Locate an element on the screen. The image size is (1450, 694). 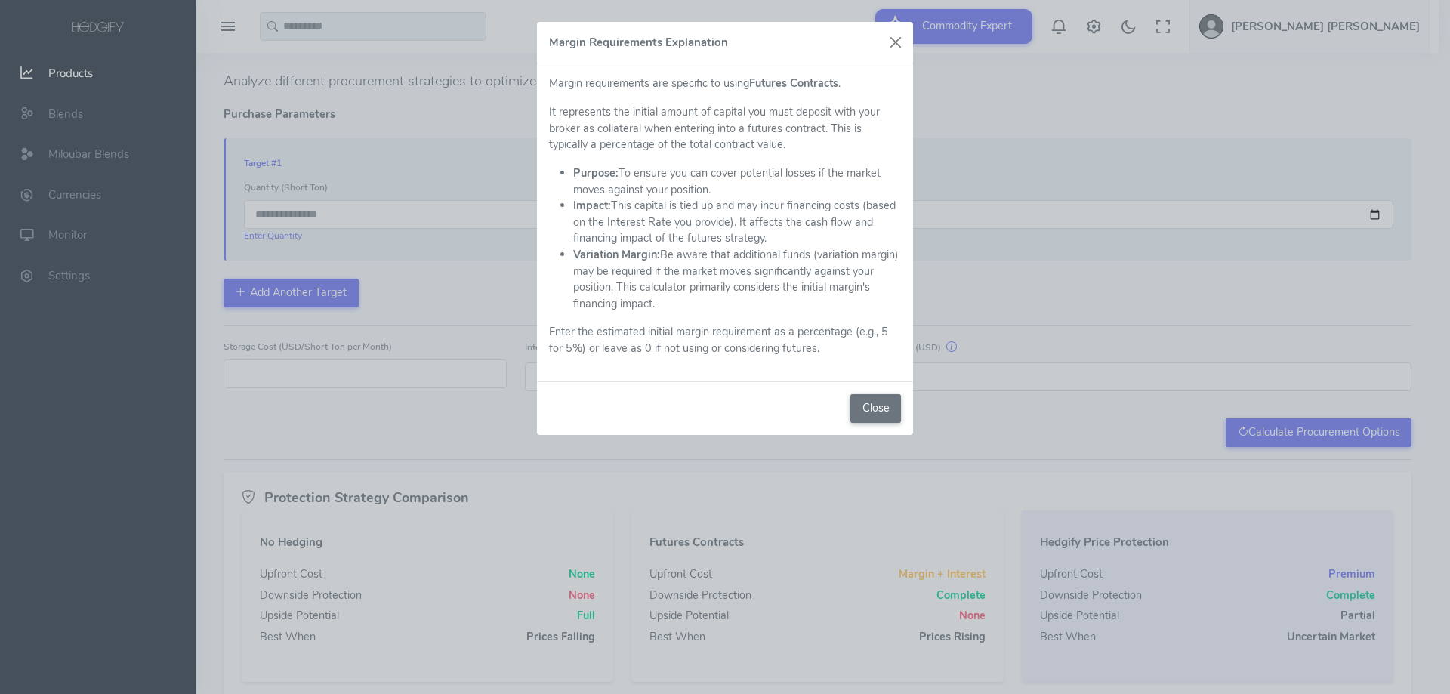
strong: Purpose: is located at coordinates (596, 173).